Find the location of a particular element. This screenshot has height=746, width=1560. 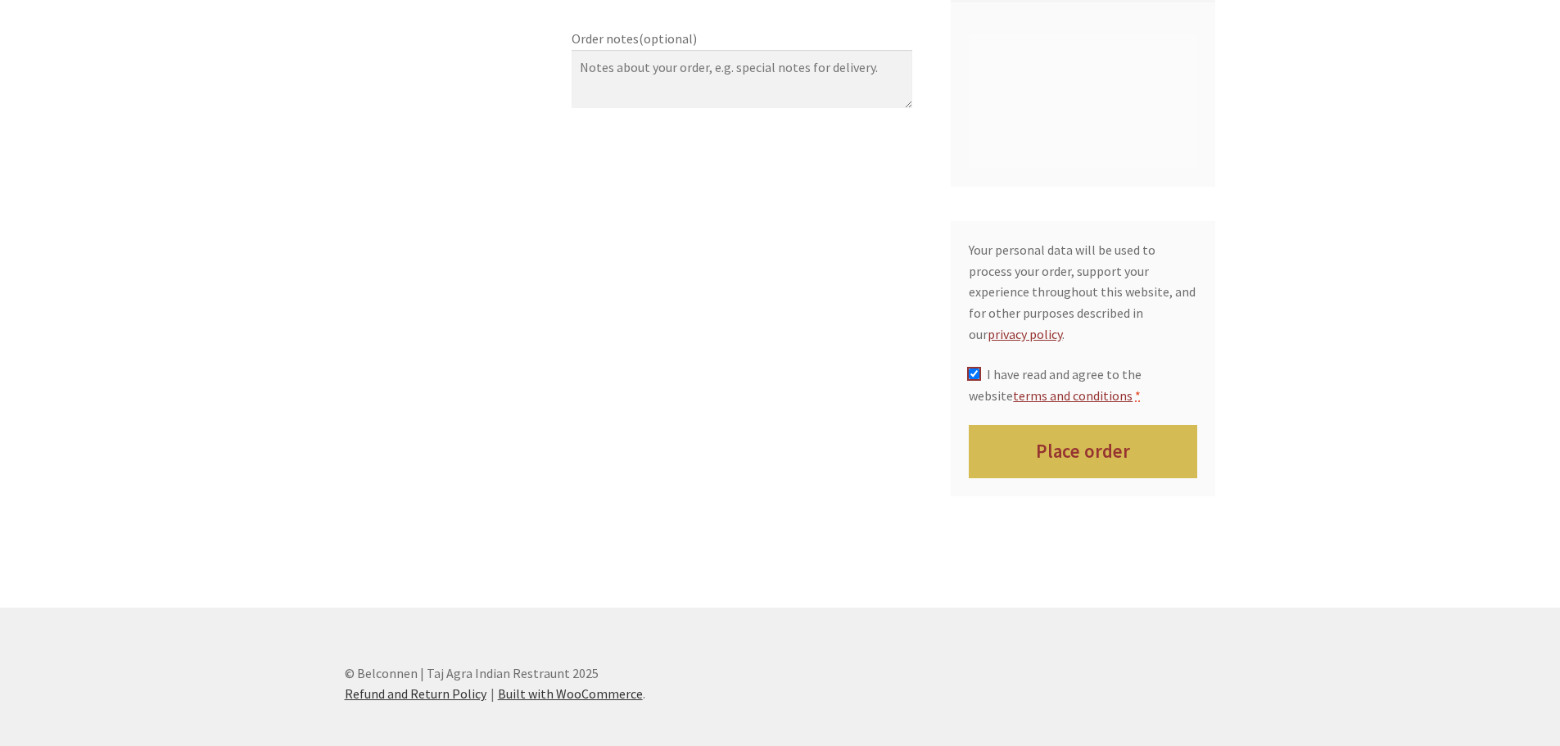

span: (optional) is located at coordinates (667, 38).